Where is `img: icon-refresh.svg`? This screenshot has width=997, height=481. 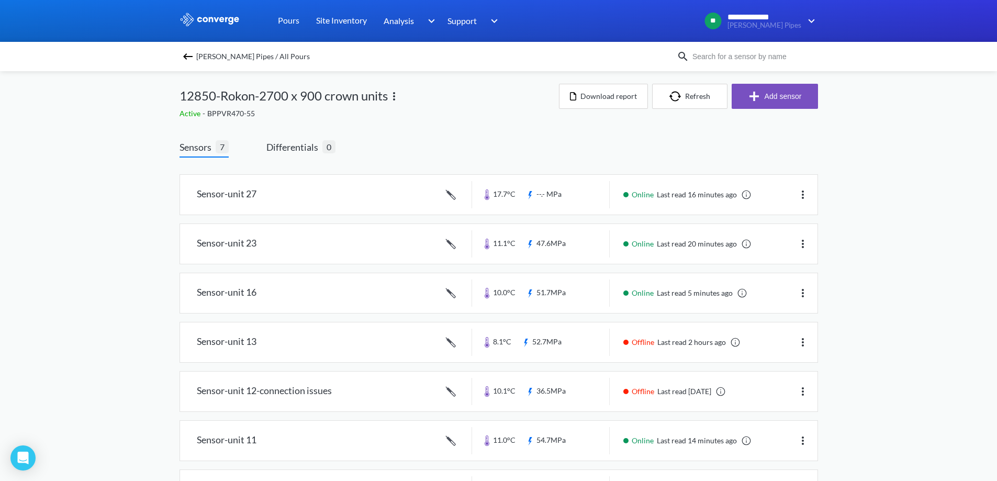 img: icon-refresh.svg is located at coordinates (677, 96).